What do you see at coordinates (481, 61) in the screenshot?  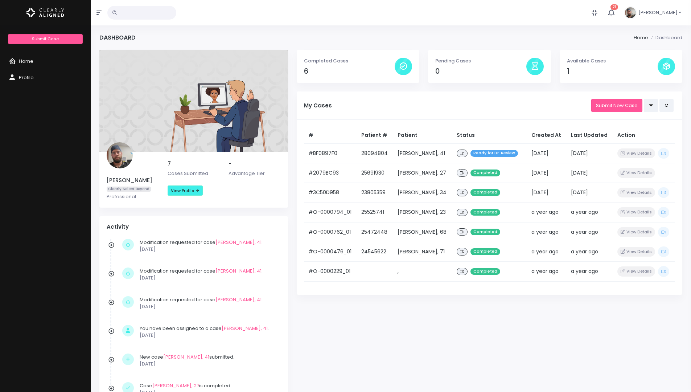 I see `p: Pending Cases` at bounding box center [481, 61].